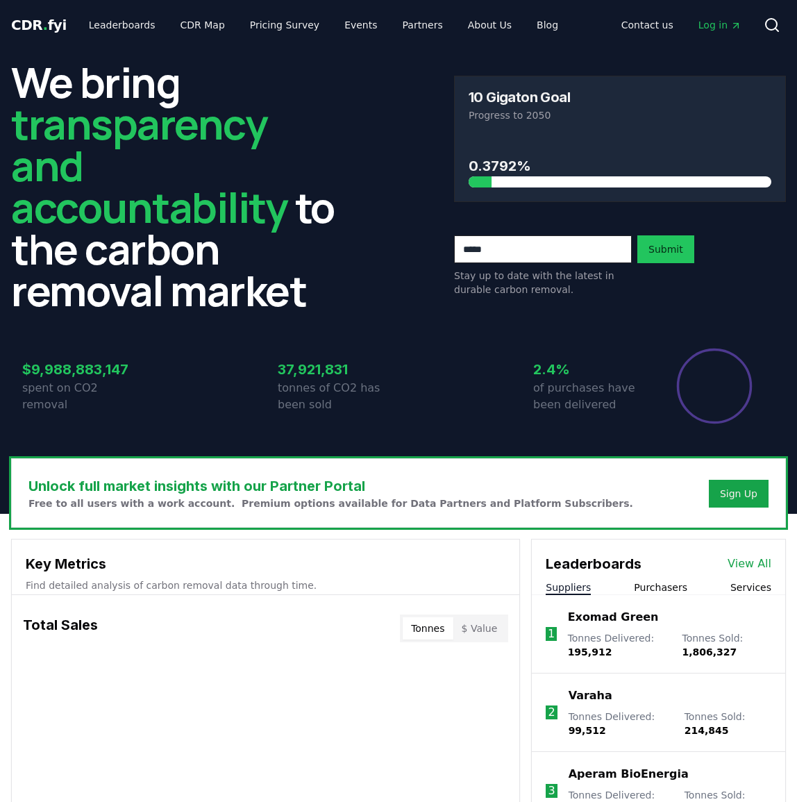 Image resolution: width=797 pixels, height=802 pixels. What do you see at coordinates (594, 564) in the screenshot?
I see `h3: Leaderboards` at bounding box center [594, 564].